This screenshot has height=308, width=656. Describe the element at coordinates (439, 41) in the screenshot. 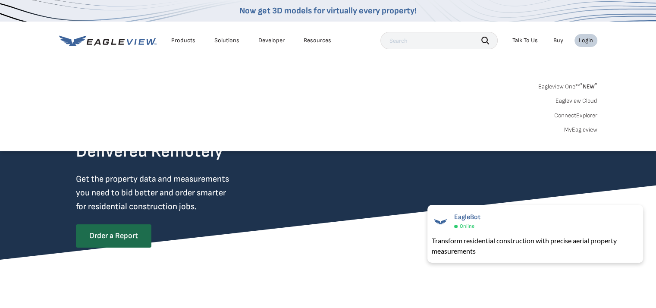

I see `input: Search` at that location.